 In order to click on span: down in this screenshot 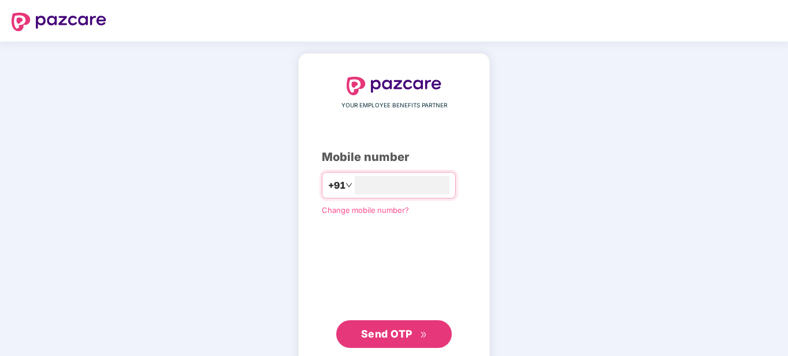, I will do `click(349, 185)`.